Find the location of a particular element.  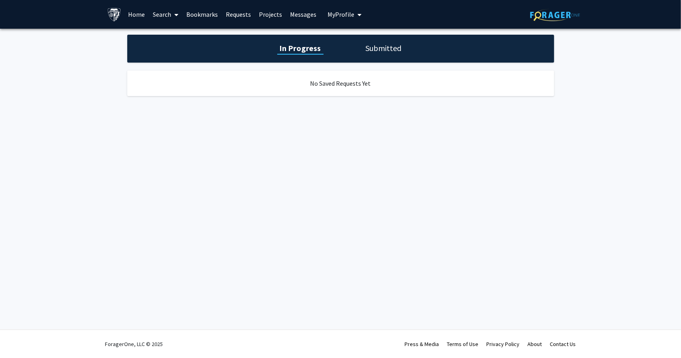

div: ForagerOne, LLC © 2025 is located at coordinates (134, 344).